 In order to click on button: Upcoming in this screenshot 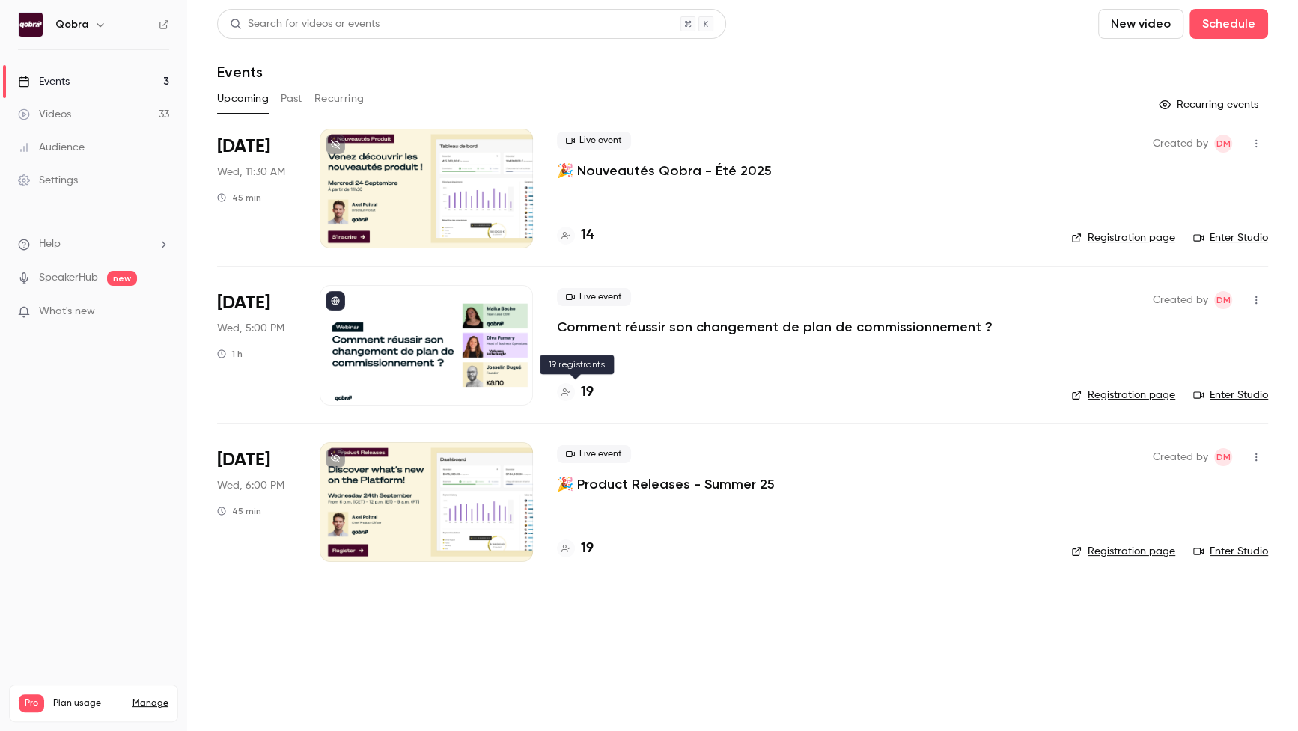, I will do `click(242, 99)`.